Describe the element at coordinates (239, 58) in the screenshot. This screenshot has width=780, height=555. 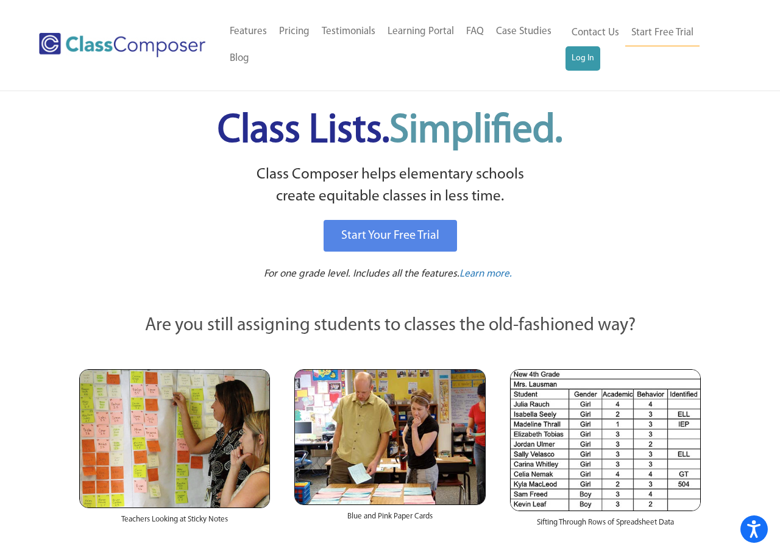
I see `a: Blog` at that location.